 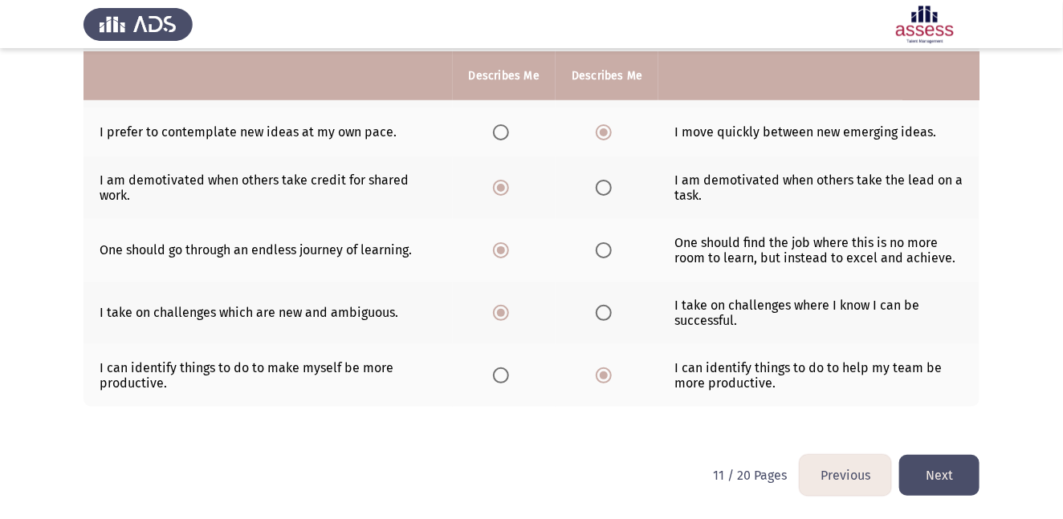 What do you see at coordinates (819, 132) in the screenshot?
I see `td: I move quickly between new emerging ideas.` at bounding box center [819, 132].